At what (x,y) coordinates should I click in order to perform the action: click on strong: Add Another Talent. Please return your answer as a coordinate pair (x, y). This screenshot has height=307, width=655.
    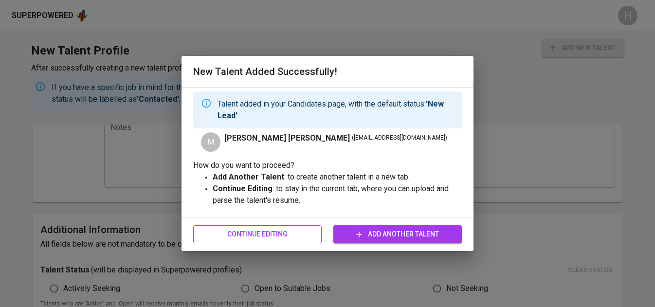
    Looking at the image, I should click on (248, 177).